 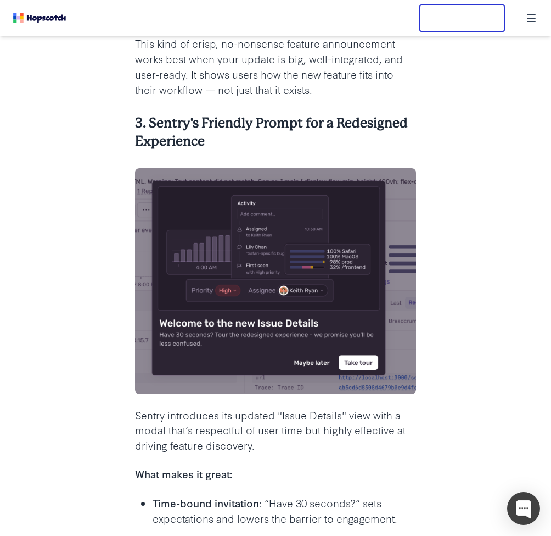 I want to click on p: This kind of crisp, no-nonsense feature announcement works best when your update is big, well-int..., so click(x=276, y=66).